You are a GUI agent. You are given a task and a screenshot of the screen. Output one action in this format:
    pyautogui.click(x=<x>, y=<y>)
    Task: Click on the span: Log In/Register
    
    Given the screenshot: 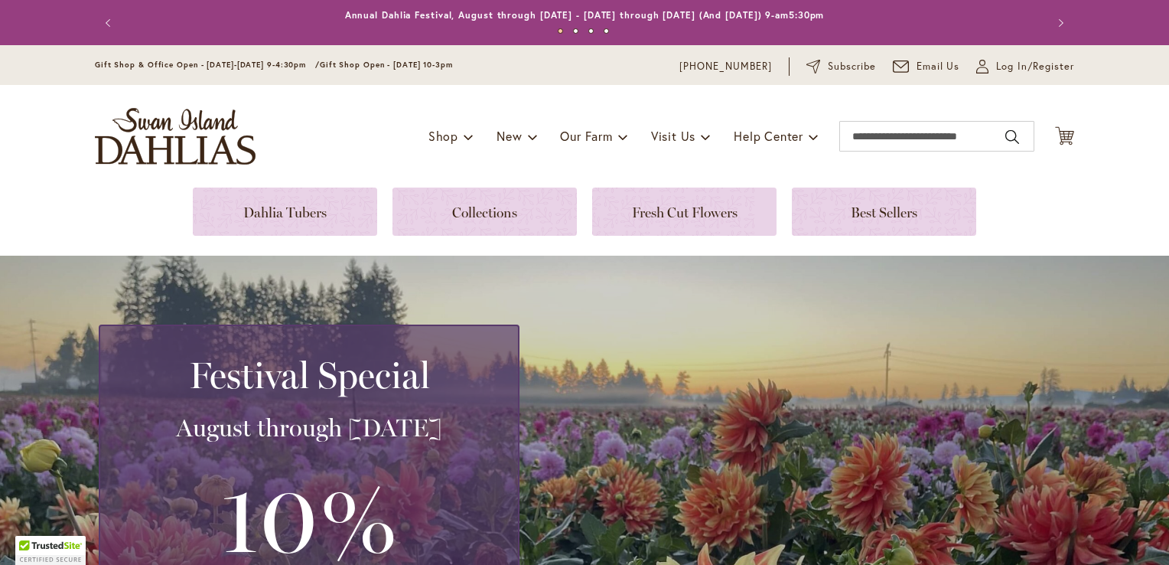 What is the action you would take?
    pyautogui.click(x=1035, y=67)
    